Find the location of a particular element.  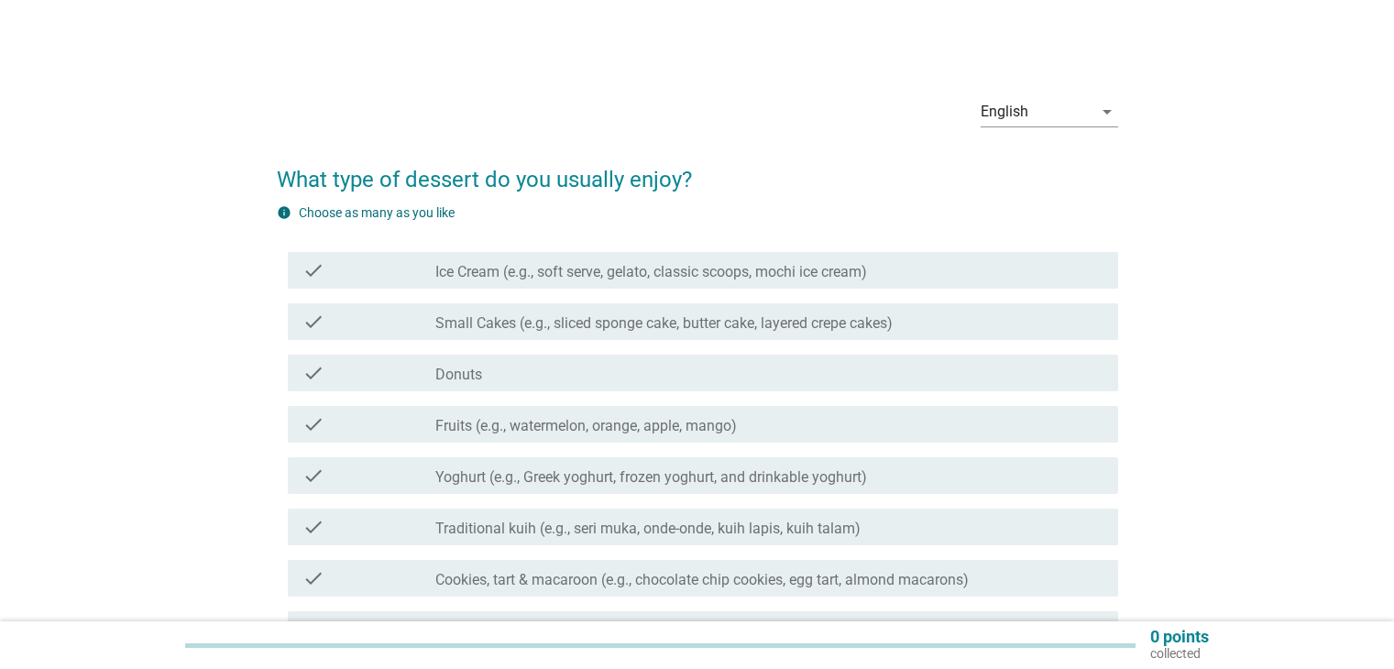

label: Fruits (e.g., watermelon, orange, apple, mango) is located at coordinates (585, 426).